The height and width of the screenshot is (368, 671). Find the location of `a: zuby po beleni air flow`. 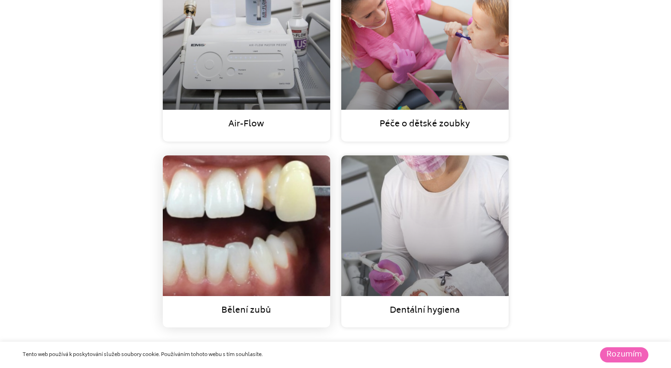

a: zuby po beleni air flow is located at coordinates (246, 225).